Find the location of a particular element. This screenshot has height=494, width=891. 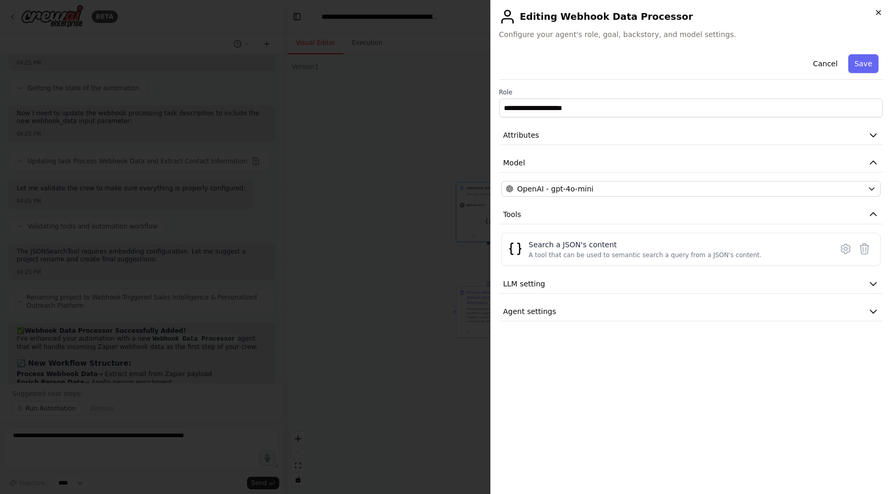

button: Delete tool is located at coordinates (865, 249).